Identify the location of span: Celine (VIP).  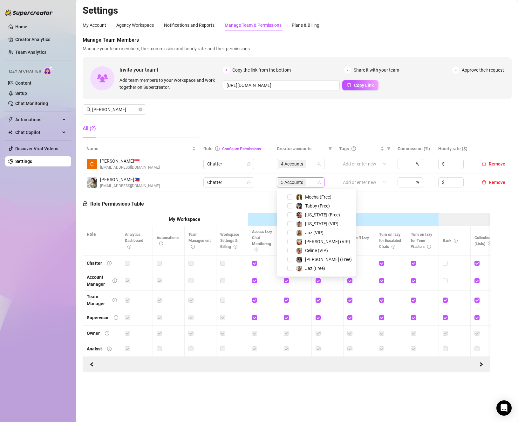
(317, 250).